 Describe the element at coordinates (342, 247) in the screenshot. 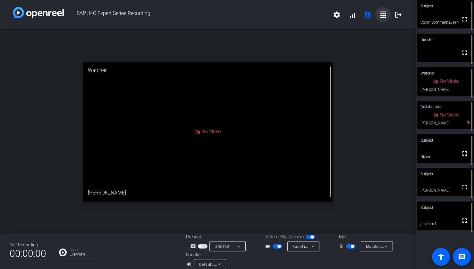

I see `mat-icon: mic_none` at that location.